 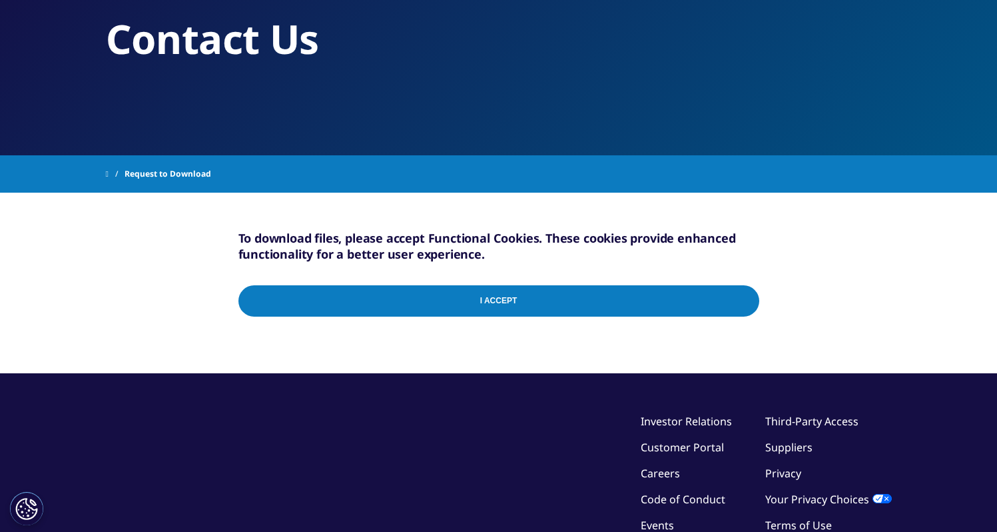 I want to click on button: Cookies Settings, so click(x=27, y=508).